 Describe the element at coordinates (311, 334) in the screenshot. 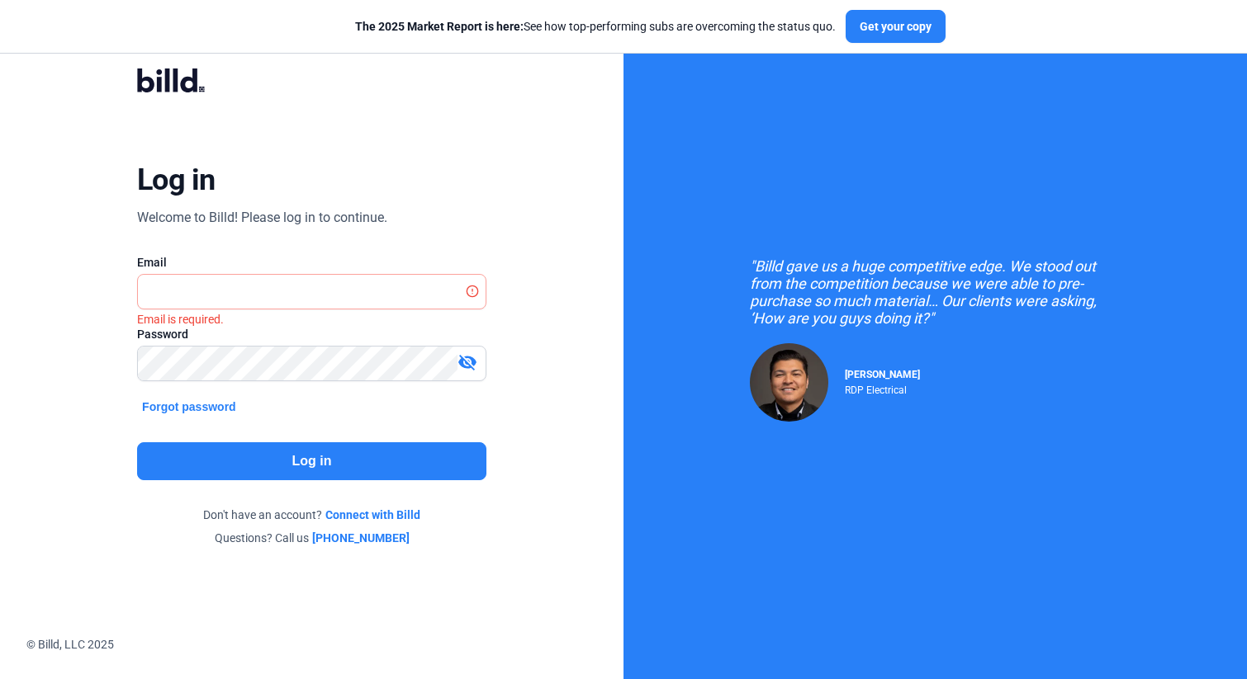

I see `div: Password` at that location.